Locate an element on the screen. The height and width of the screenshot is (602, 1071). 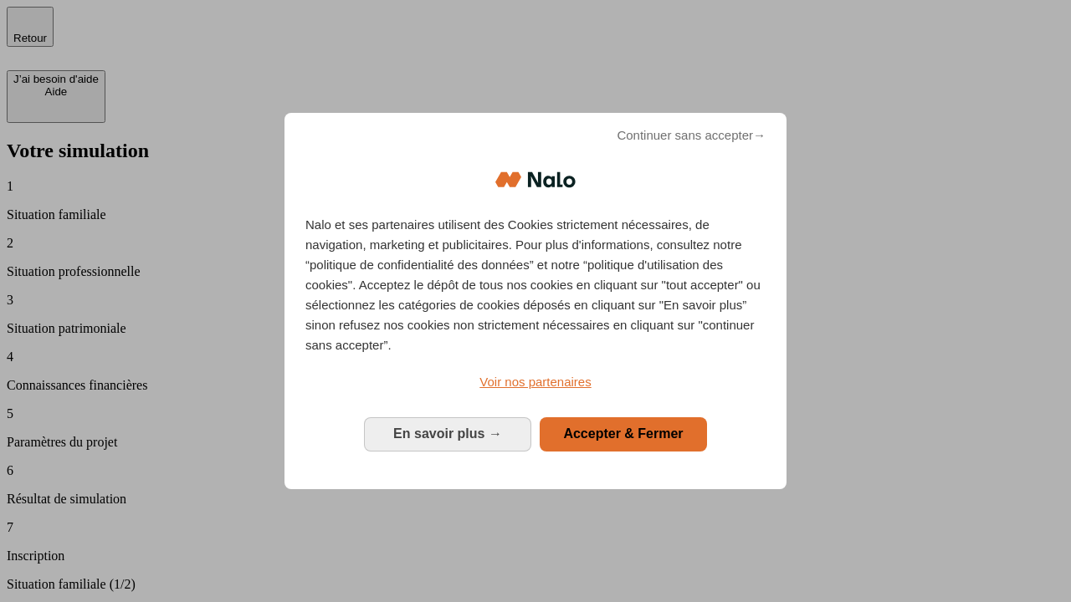
button: En savoir plus: Configurer vos consentements is located at coordinates (448, 434).